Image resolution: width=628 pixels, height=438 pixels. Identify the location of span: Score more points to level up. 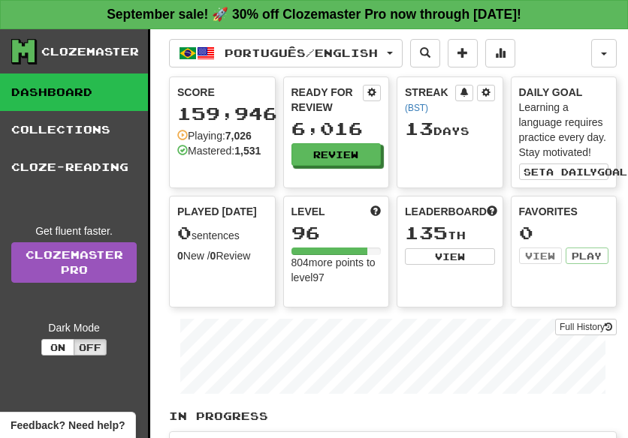
(375, 212).